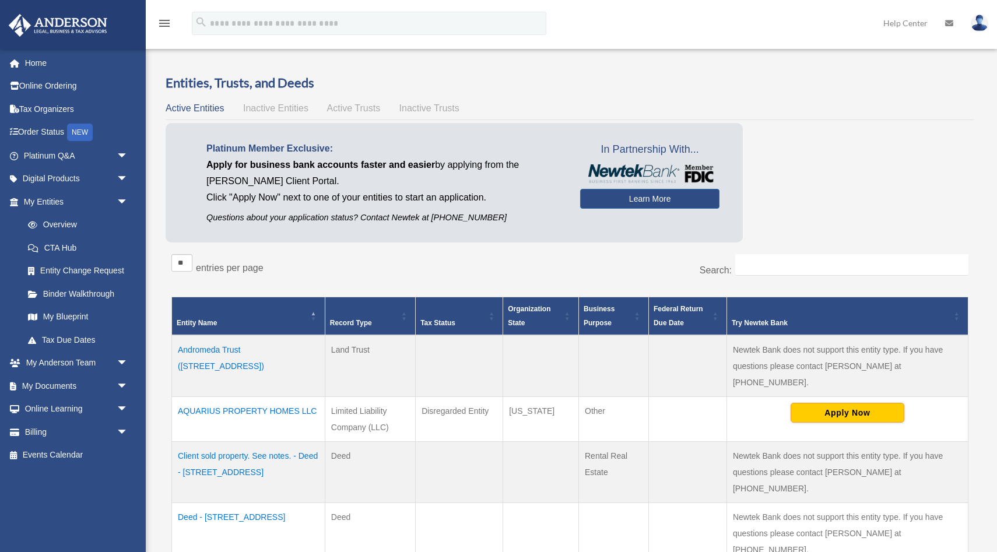  What do you see at coordinates (614, 472) in the screenshot?
I see `td: Rental Real Estate` at bounding box center [614, 472].